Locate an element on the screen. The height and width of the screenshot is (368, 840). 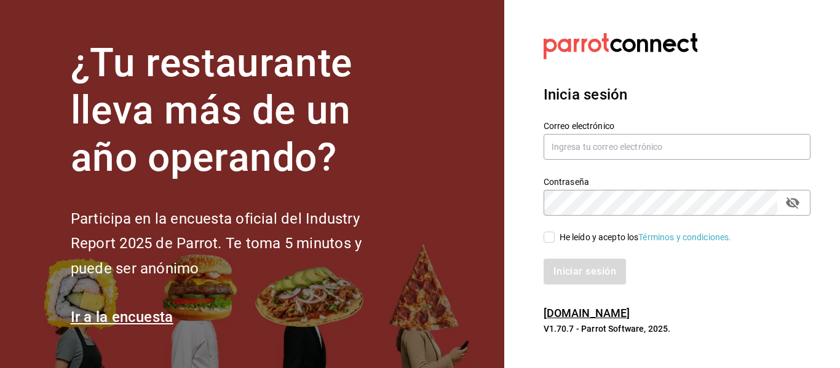
h2: Participa en la encuesta oficial del Industry Report 2025 de Parrot. Te toma 5 minutos y puede se... is located at coordinates (237, 244).